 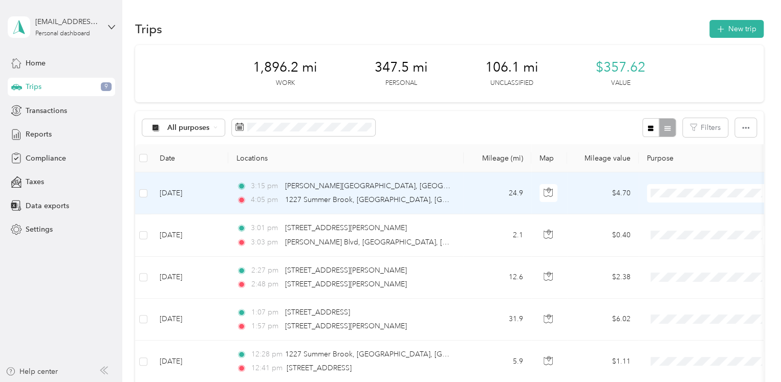 What do you see at coordinates (265, 228) in the screenshot?
I see `span: 3:01 pm` at bounding box center [265, 228].